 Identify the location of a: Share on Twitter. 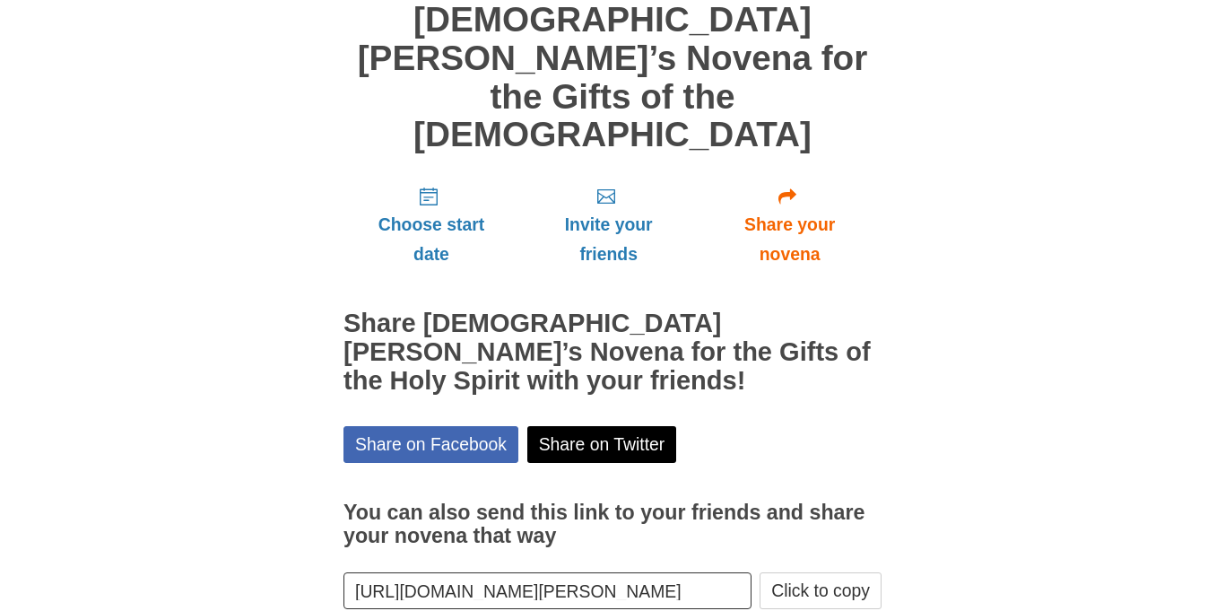
(602, 444).